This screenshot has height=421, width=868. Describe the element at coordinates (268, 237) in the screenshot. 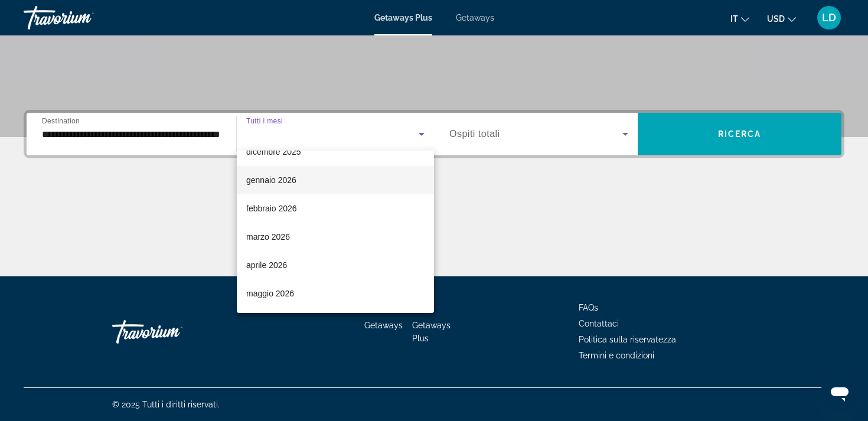

I see `span: marzo 2026` at that location.